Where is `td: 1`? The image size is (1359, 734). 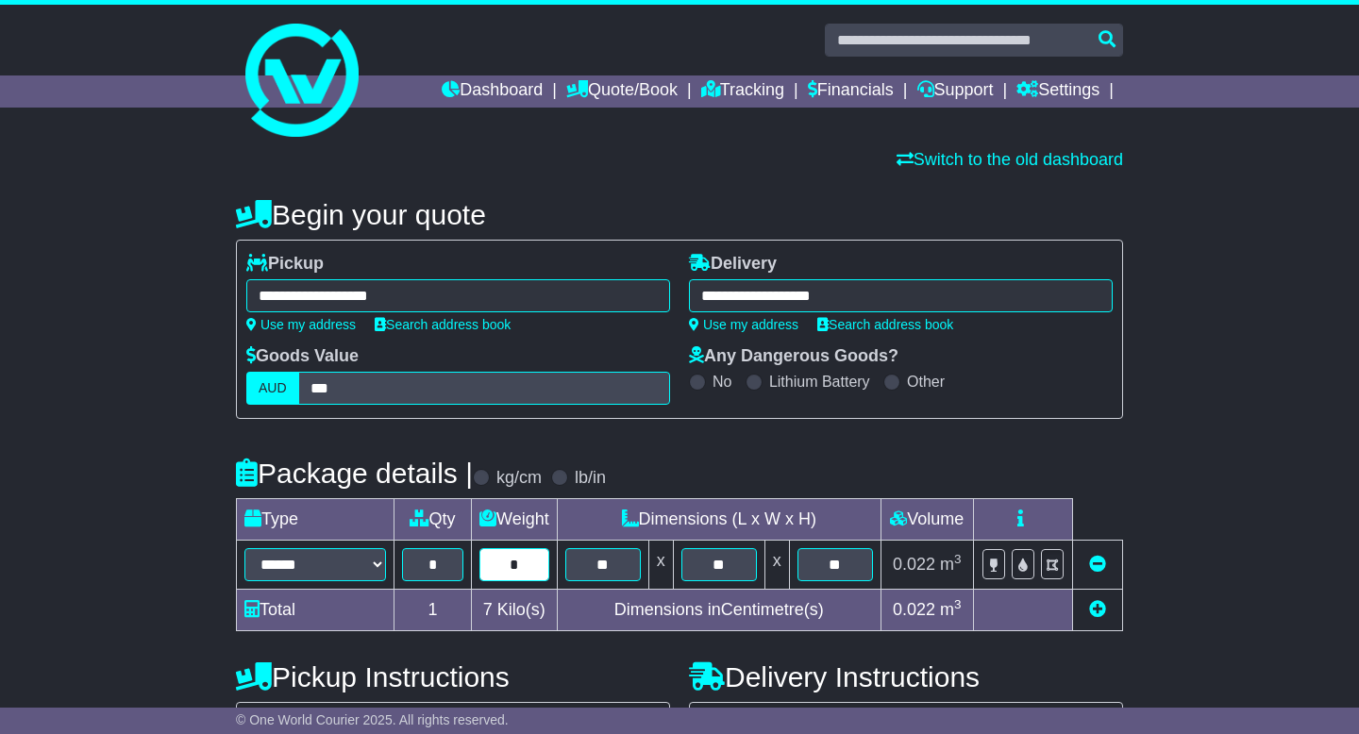 td: 1 is located at coordinates (433, 611).